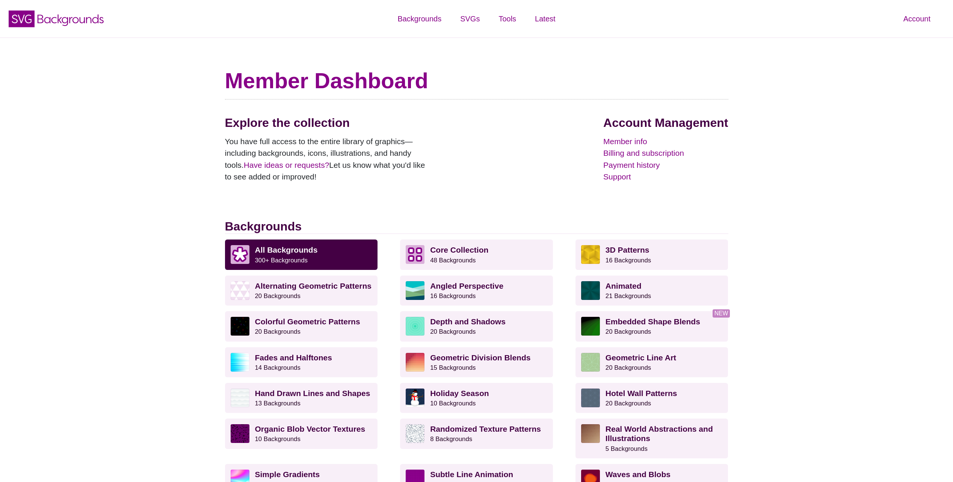  Describe the element at coordinates (451, 439) in the screenshot. I see `small: 8 Backgrounds` at that location.